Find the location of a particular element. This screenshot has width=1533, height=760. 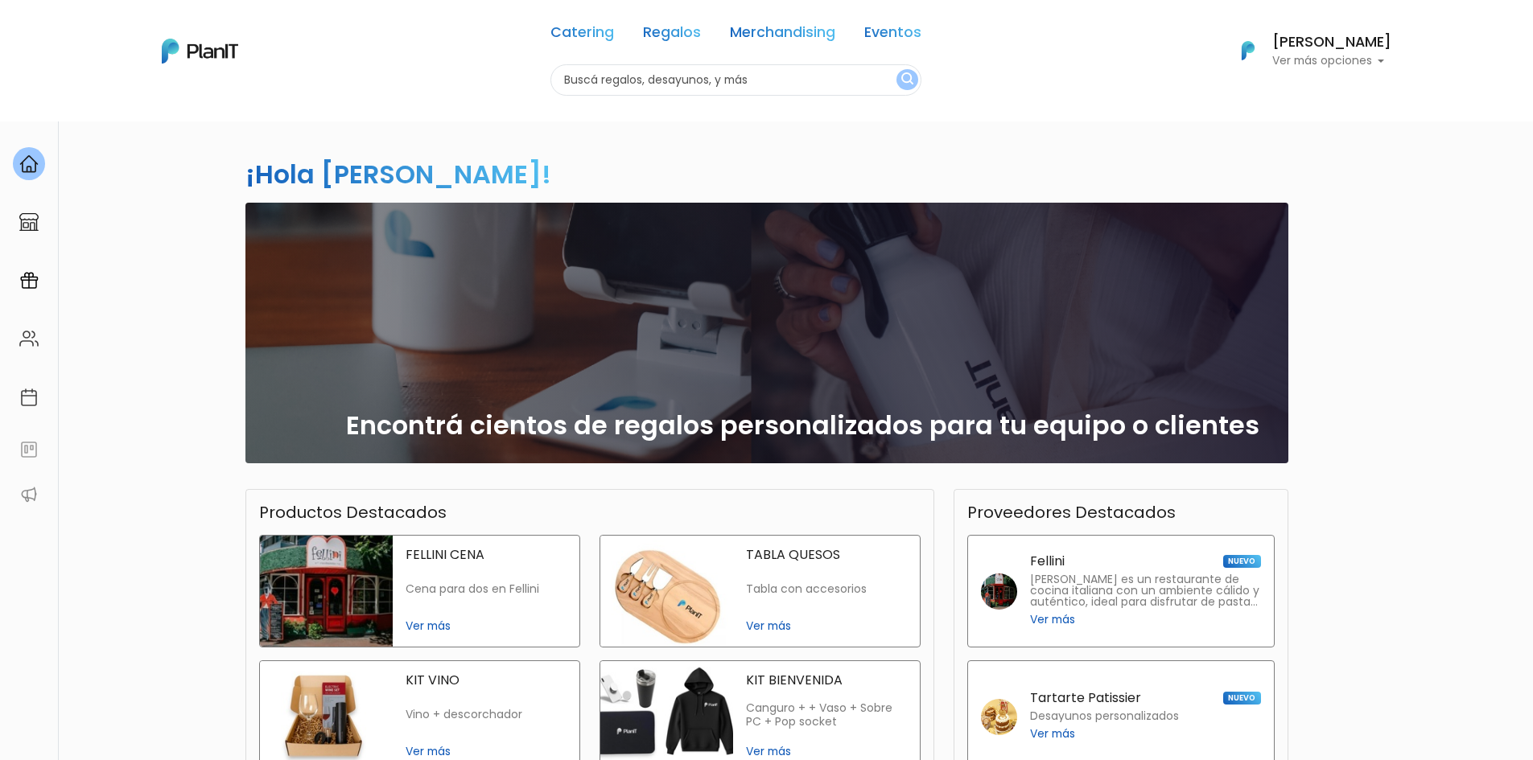

img: campaigns-02234683943229c281be62815700db0a1741e53638e28bf9629b52c665b00959.svg is located at coordinates (29, 281).